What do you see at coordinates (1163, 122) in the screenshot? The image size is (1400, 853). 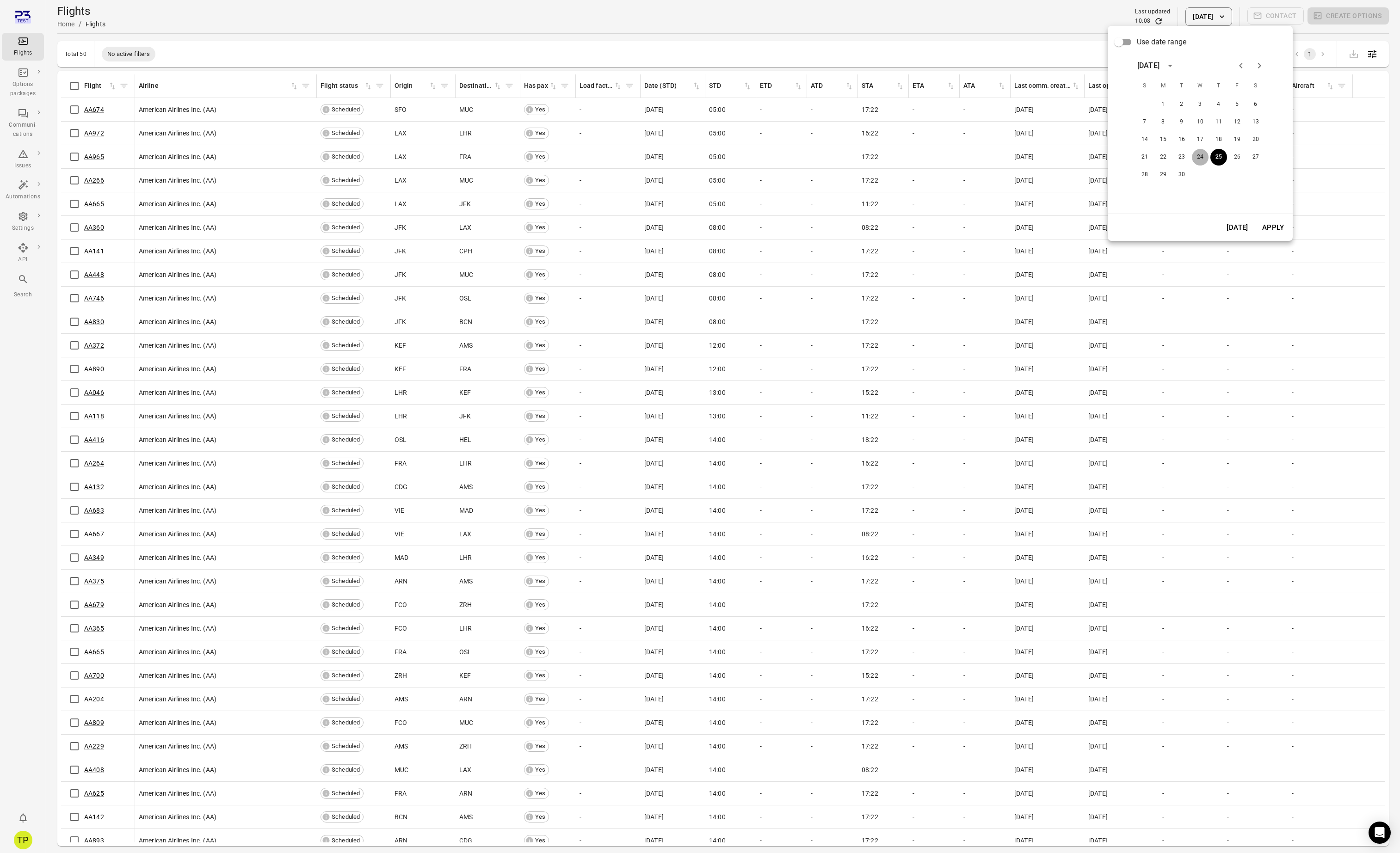 I see `button: 8` at bounding box center [1163, 122].